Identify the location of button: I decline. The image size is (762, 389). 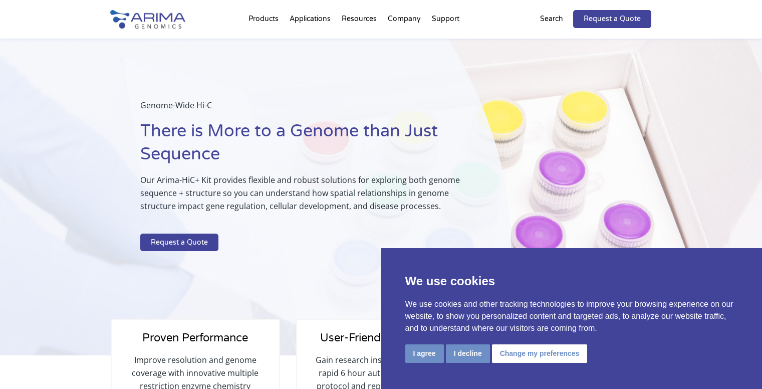
(468, 353).